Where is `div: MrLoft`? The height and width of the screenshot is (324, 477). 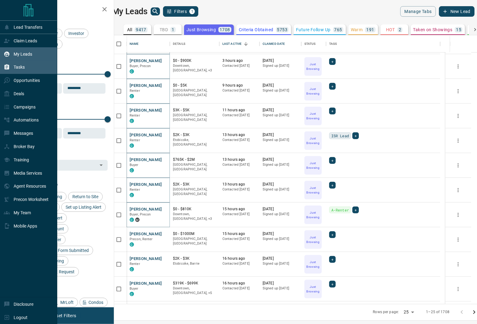 div: MrLoft is located at coordinates (65, 303).